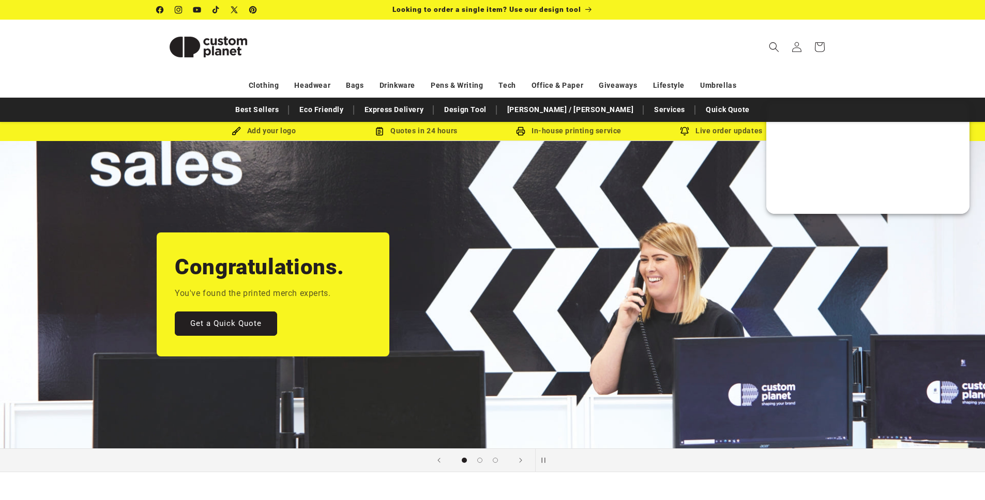 This screenshot has height=500, width=985. What do you see at coordinates (521, 461) in the screenshot?
I see `button: Next slide` at bounding box center [521, 461].